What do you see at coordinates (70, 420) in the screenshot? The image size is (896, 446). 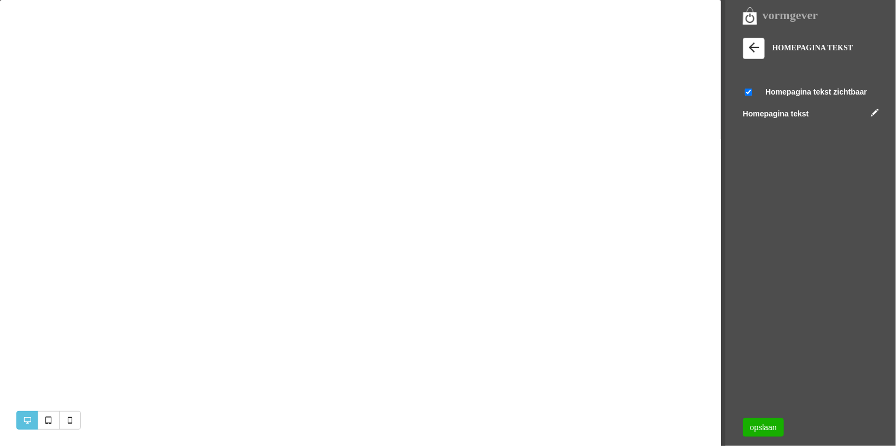 I see `a: Mobile` at bounding box center [70, 420].